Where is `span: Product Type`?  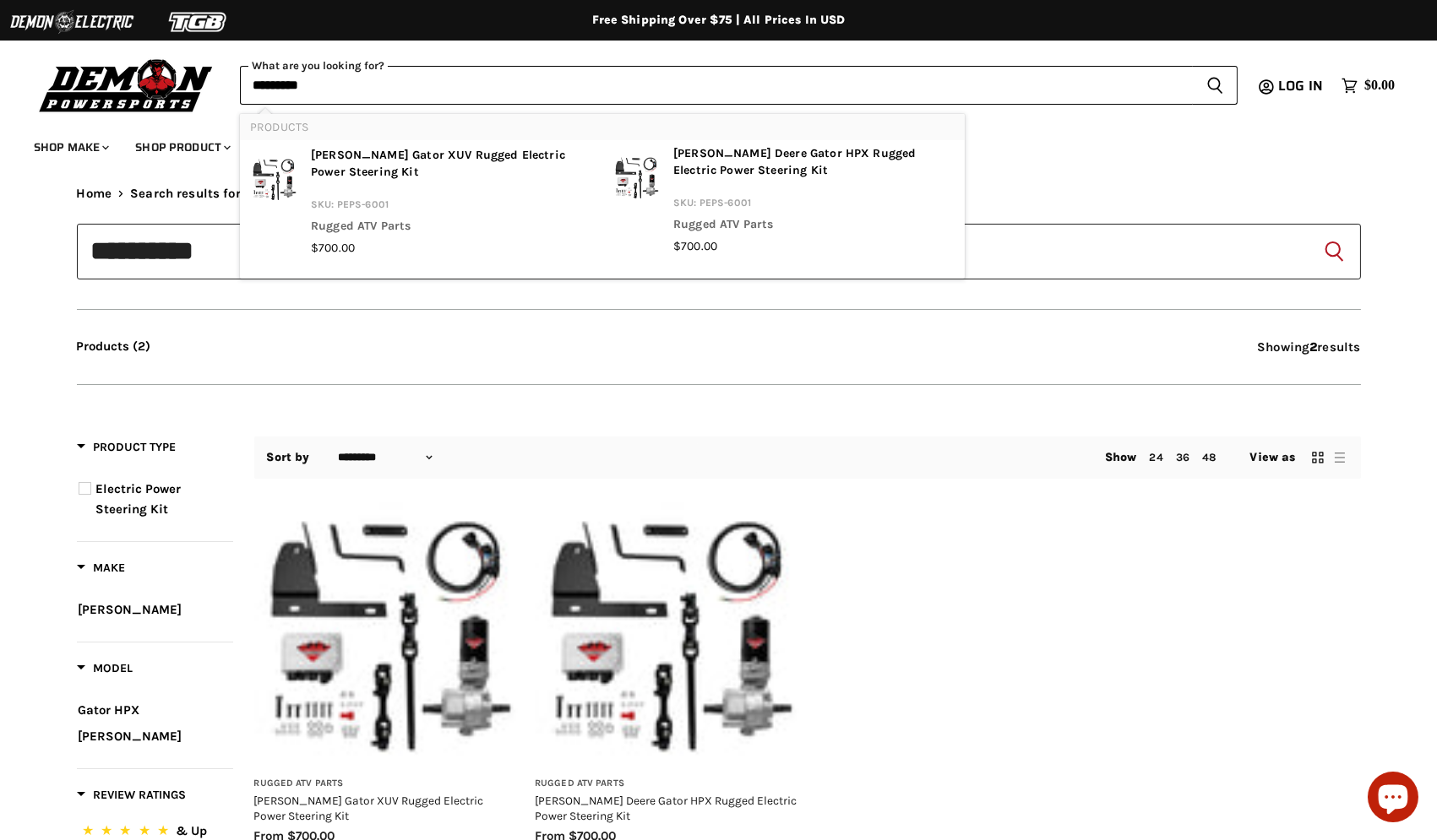
span: Product Type is located at coordinates (127, 447).